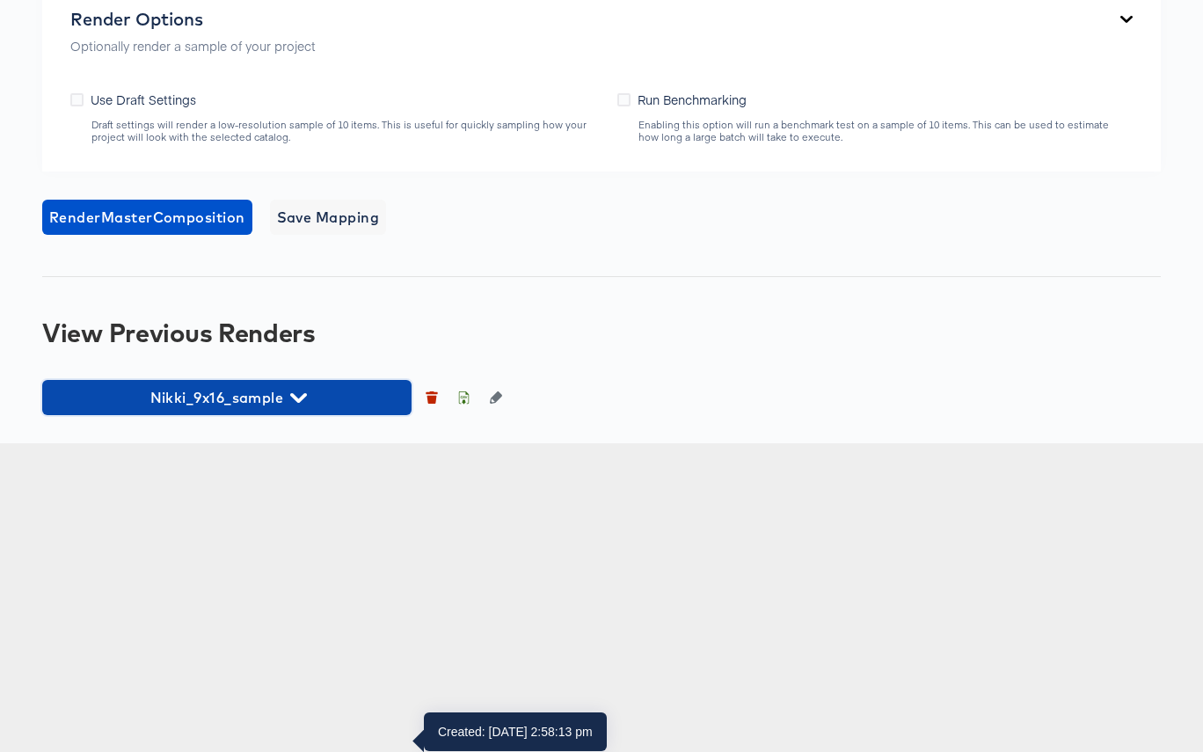 This screenshot has height=752, width=1203. Describe the element at coordinates (193, 19) in the screenshot. I see `div: Render Options` at that location.